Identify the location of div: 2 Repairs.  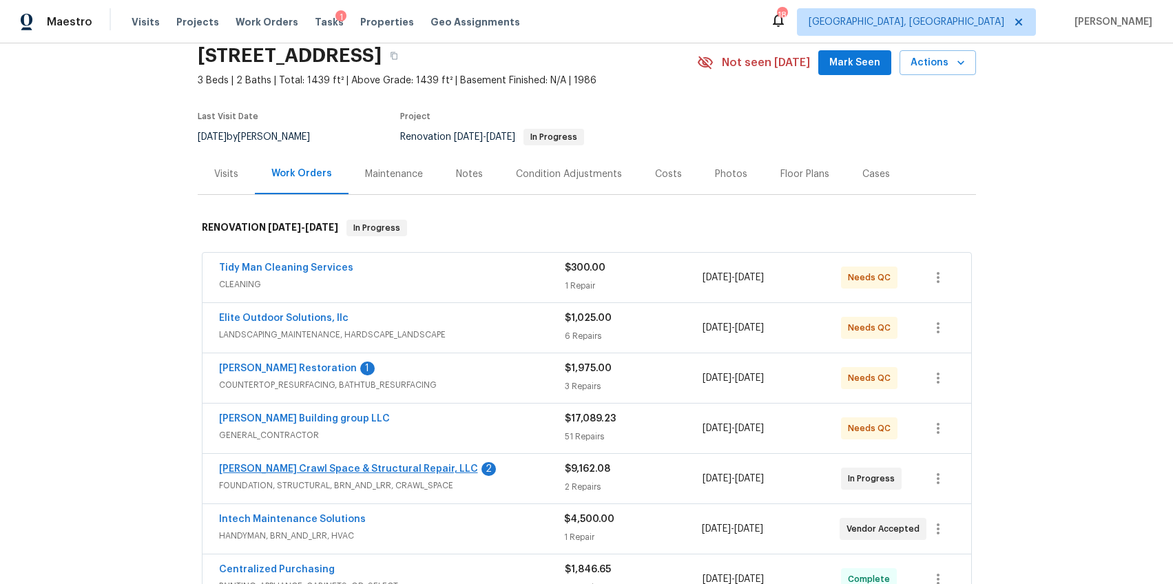
(634, 487).